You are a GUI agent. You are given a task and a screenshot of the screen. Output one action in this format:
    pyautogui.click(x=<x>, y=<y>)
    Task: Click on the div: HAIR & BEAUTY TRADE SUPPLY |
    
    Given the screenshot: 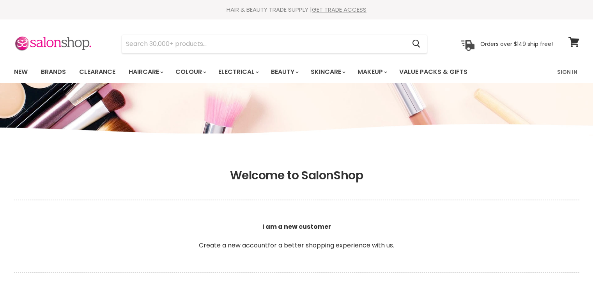 What is the action you would take?
    pyautogui.click(x=296, y=10)
    